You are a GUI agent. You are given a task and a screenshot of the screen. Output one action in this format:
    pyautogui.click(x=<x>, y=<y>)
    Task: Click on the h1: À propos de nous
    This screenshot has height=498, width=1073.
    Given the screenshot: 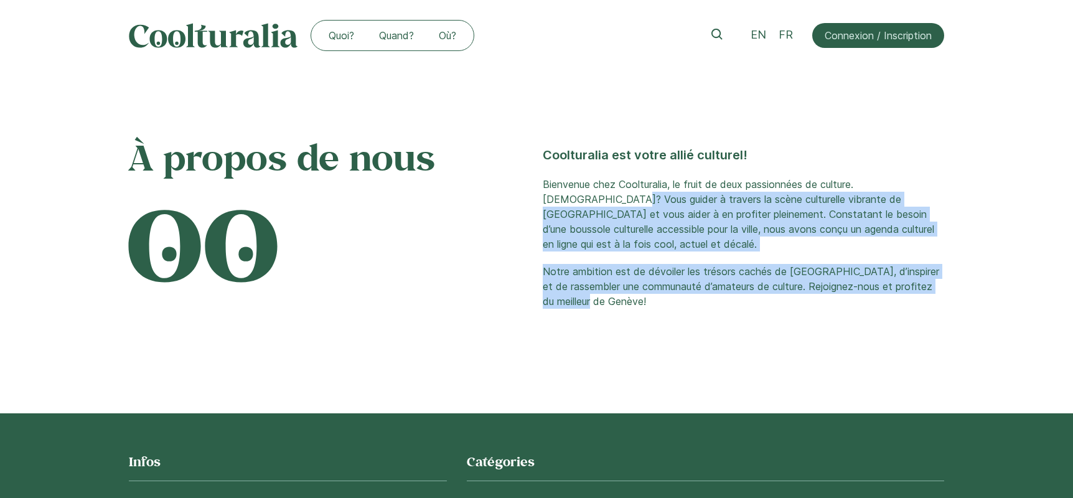 What is the action you would take?
    pyautogui.click(x=329, y=157)
    